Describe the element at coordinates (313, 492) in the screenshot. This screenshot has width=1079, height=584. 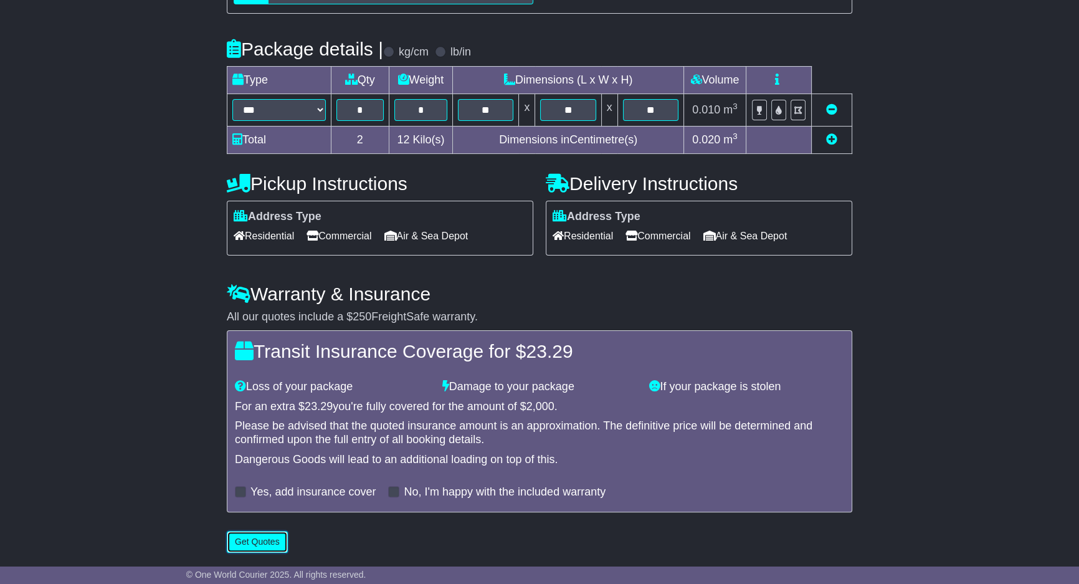
I see `label: Yes, add insurance cover` at that location.